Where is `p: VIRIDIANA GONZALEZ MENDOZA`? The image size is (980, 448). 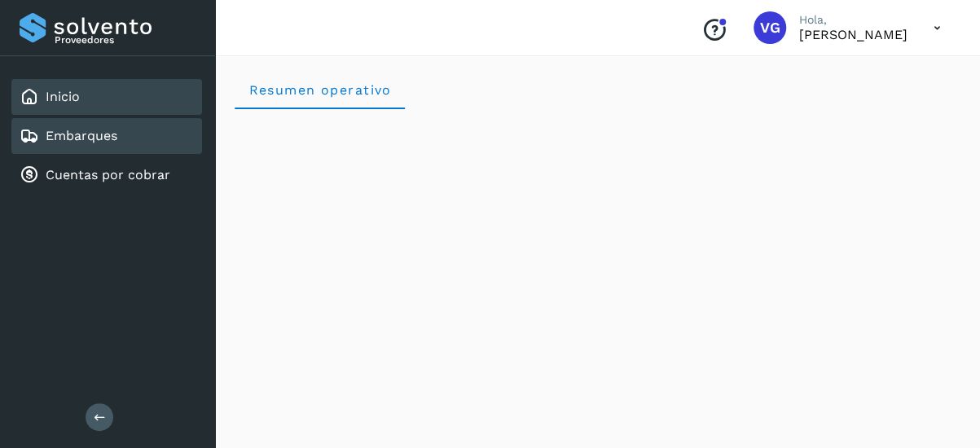 p: VIRIDIANA GONZALEZ MENDOZA is located at coordinates (853, 34).